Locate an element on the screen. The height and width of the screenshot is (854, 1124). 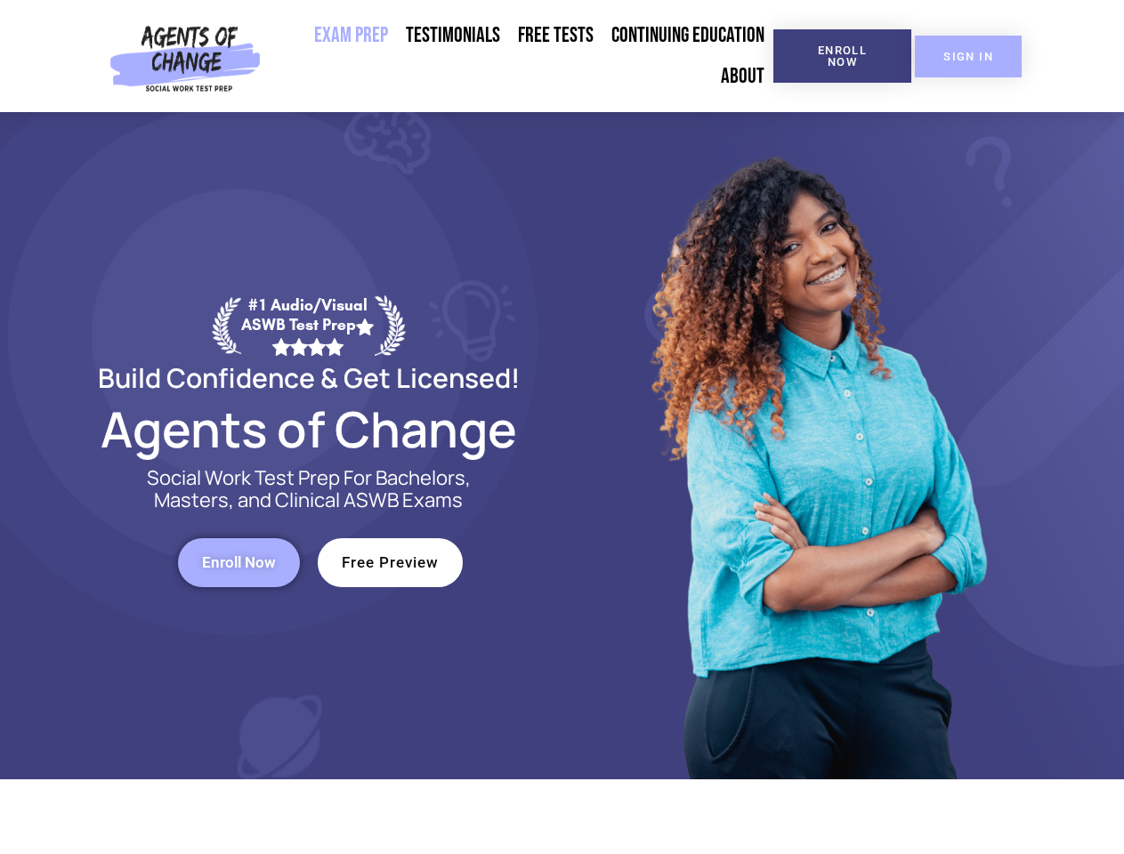
a: Free Preview is located at coordinates (390, 562).